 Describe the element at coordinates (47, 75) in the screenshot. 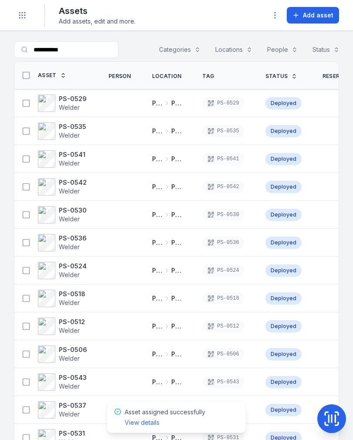

I see `span: Asset` at that location.